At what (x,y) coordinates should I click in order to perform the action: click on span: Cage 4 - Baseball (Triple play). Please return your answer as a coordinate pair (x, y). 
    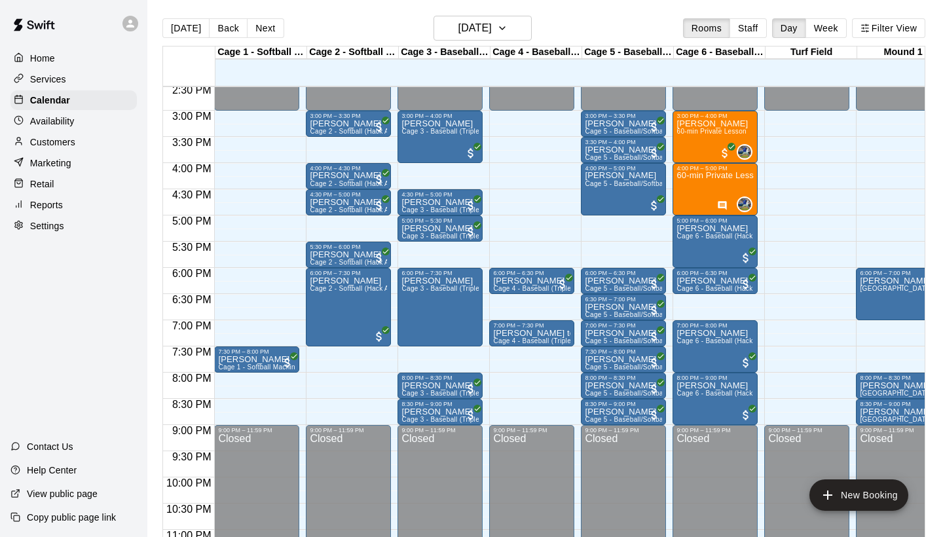
    Looking at the image, I should click on (540, 340).